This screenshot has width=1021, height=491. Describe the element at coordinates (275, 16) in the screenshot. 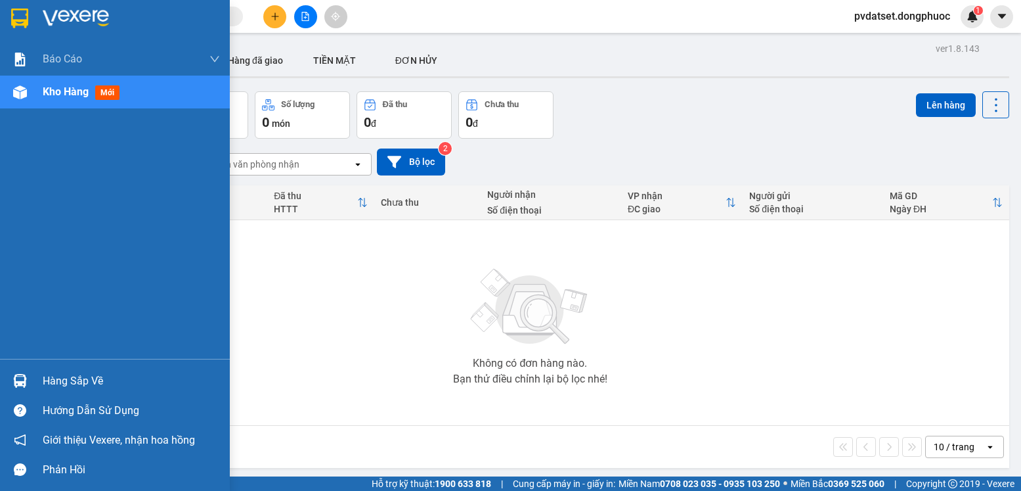

I see `button: plus` at that location.